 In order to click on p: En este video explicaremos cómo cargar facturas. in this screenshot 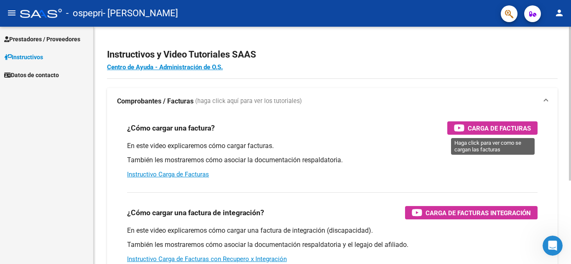, I will do `click(332, 146)`.